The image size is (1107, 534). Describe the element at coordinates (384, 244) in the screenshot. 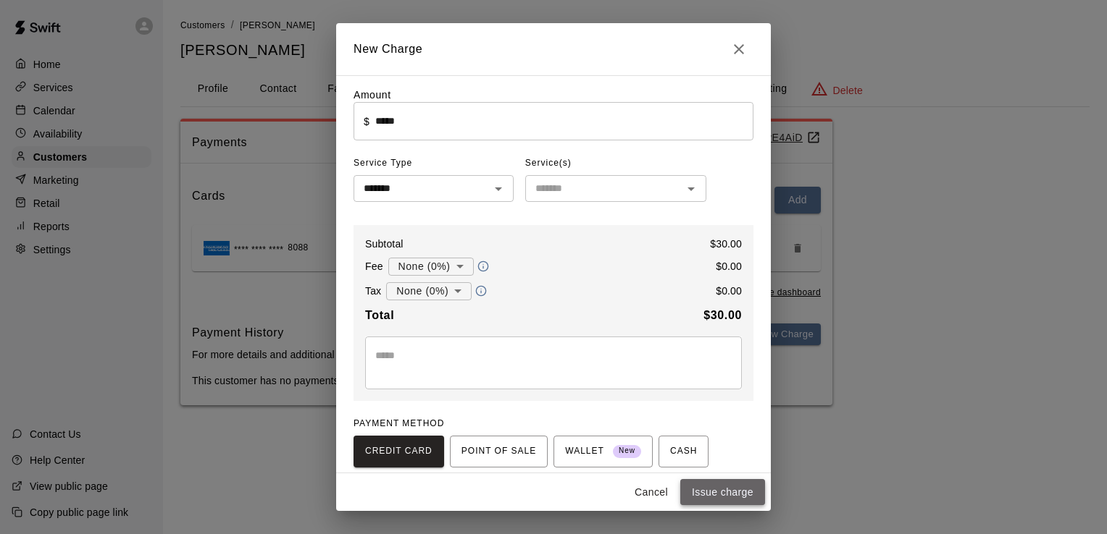

I see `p: Subtotal` at that location.